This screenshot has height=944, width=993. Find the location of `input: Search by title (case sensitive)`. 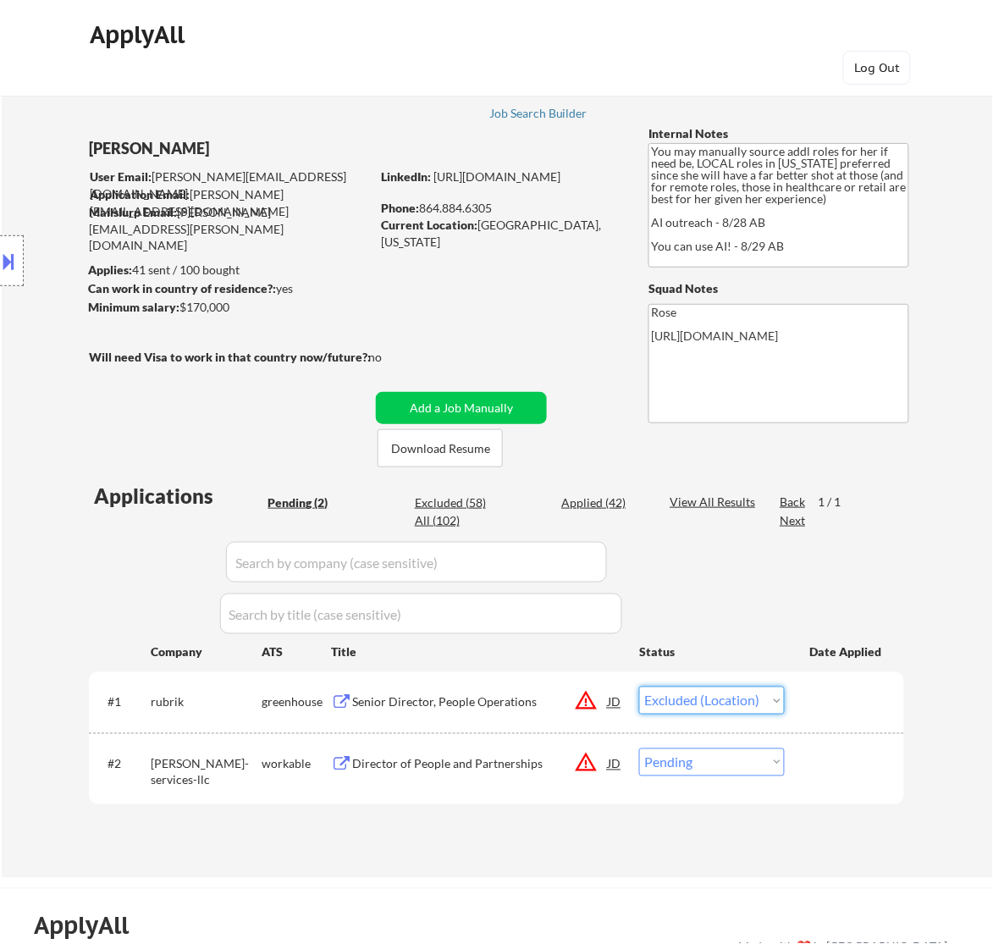

input: Search by title (case sensitive) is located at coordinates (421, 614).